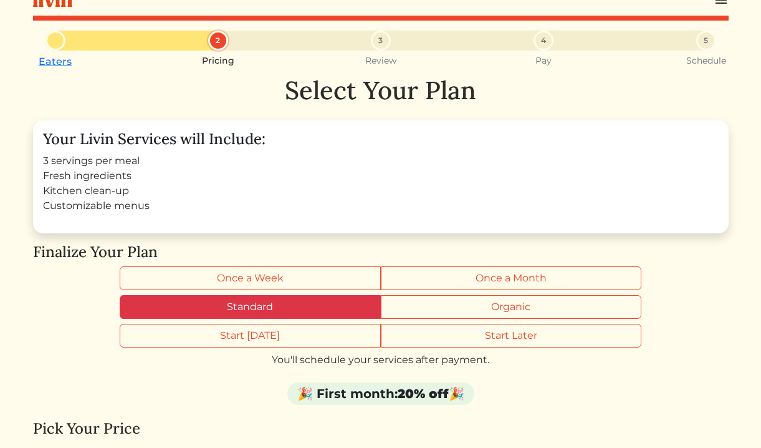  Describe the element at coordinates (218, 60) in the screenshot. I see `small: Pricing` at that location.